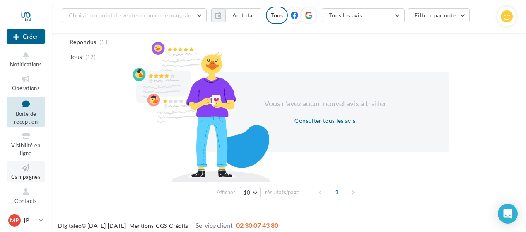 The image size is (526, 232). I want to click on span: Choisir un point de vente ou un code magasin, so click(130, 15).